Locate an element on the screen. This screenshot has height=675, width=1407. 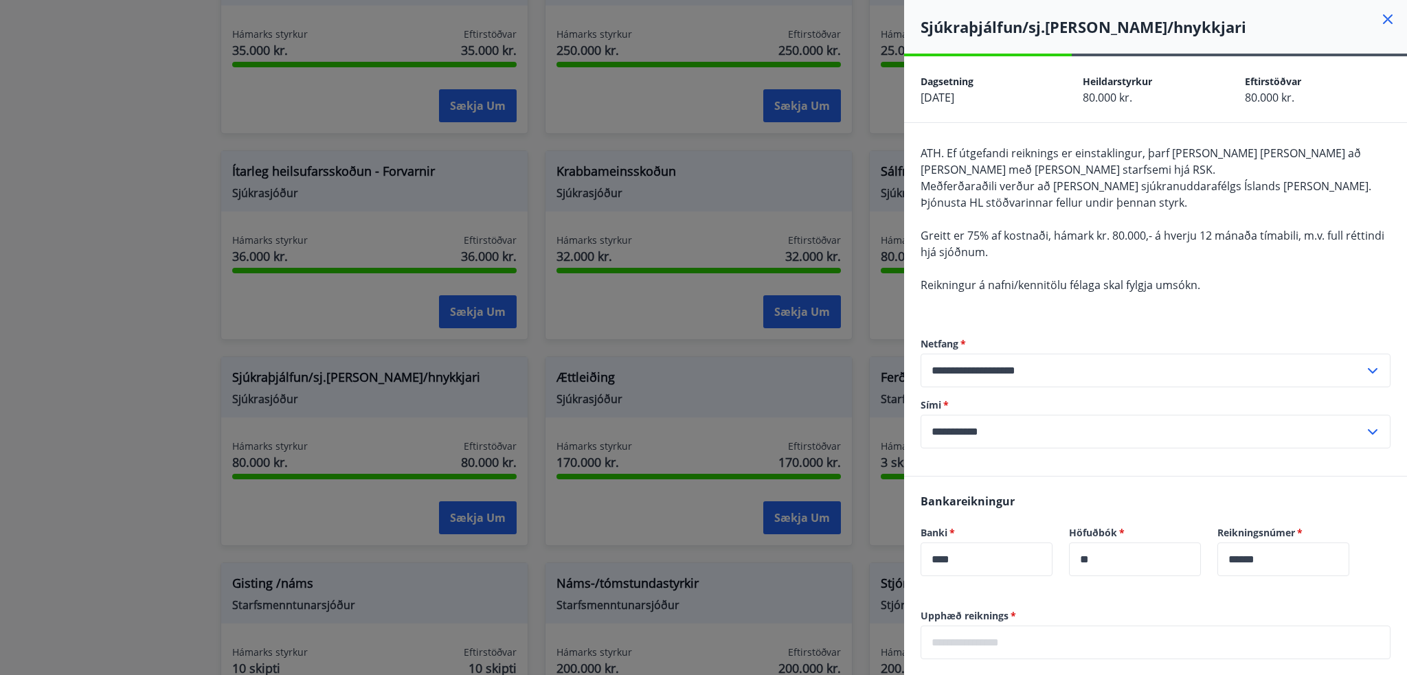
span: Heildarstyrkur is located at coordinates (1117, 81).